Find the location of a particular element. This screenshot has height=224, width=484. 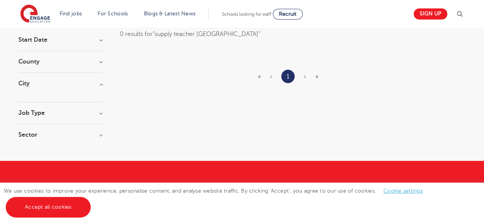

span: We use cookies to improve your experience, personalise content, and analyse website traffic. By c... is located at coordinates (217, 199).